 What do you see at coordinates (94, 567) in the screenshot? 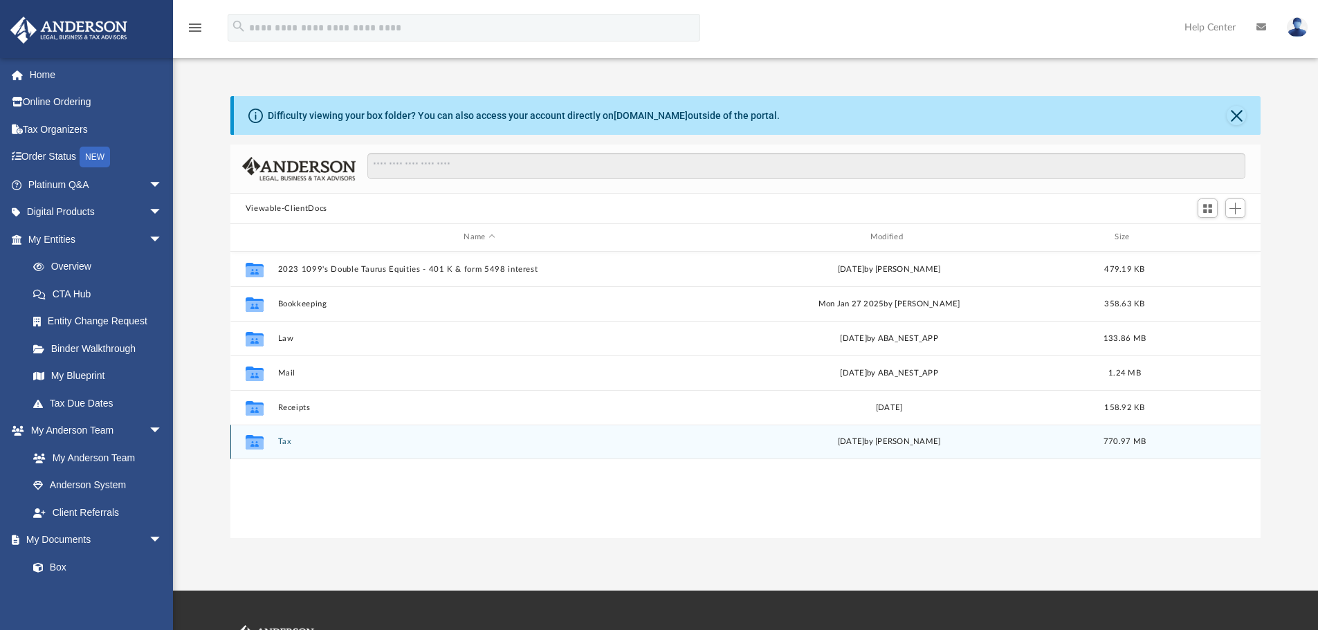
I see `a: Box` at bounding box center [94, 567].